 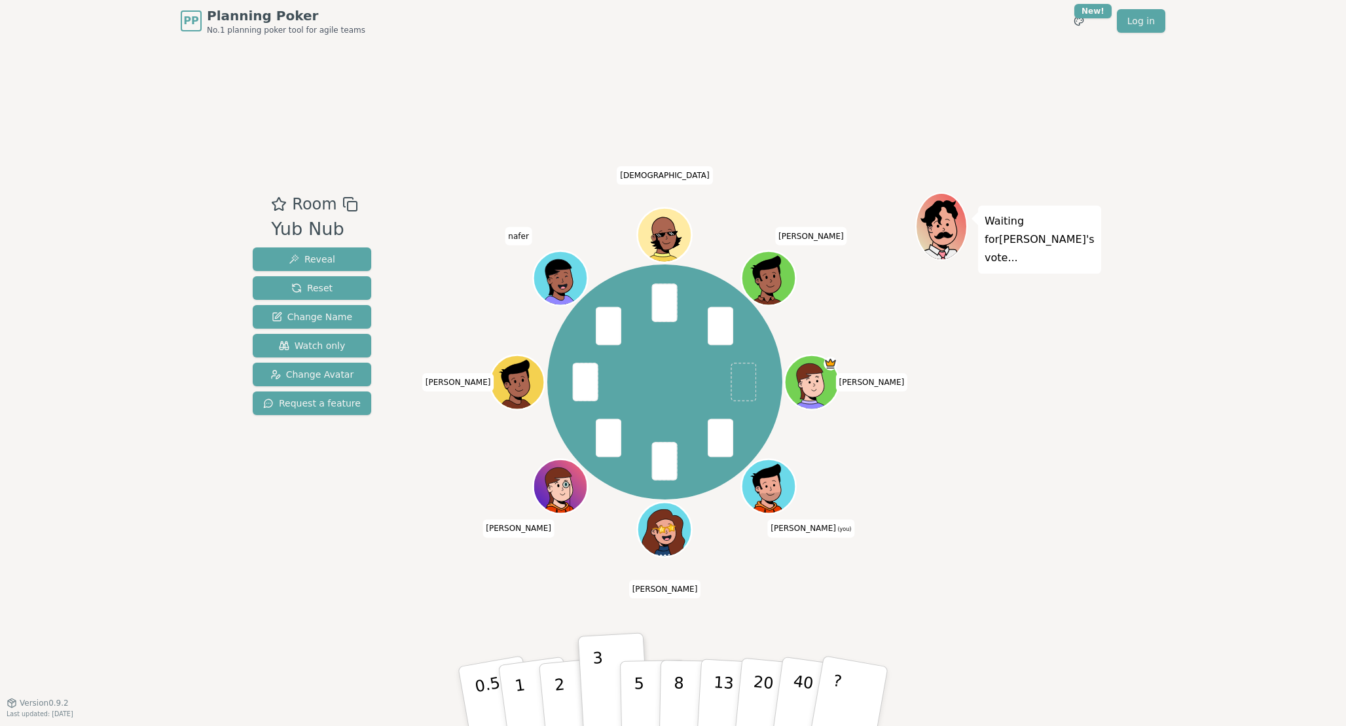 What do you see at coordinates (312, 374) in the screenshot?
I see `span: Change Avatar` at bounding box center [312, 374].